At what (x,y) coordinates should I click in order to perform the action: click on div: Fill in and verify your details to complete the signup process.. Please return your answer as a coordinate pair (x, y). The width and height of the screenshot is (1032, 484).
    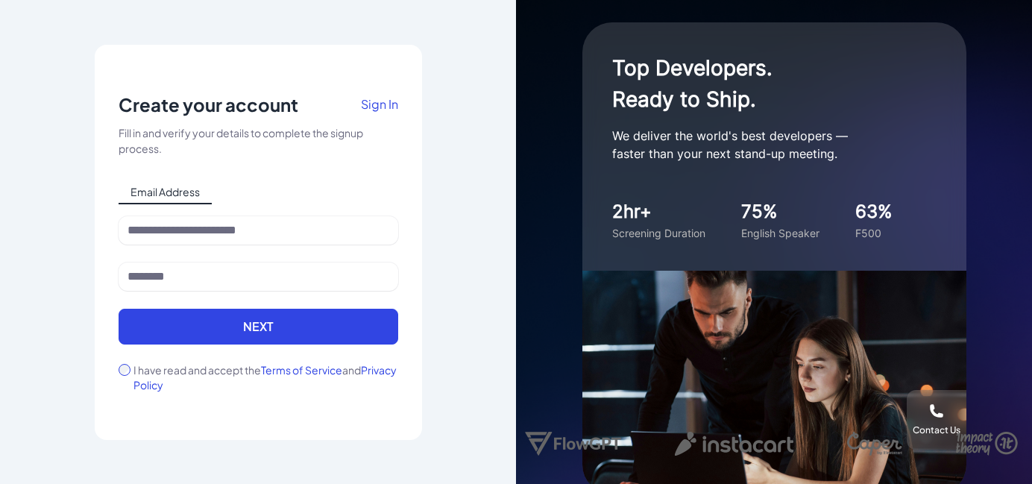
    Looking at the image, I should click on (258, 141).